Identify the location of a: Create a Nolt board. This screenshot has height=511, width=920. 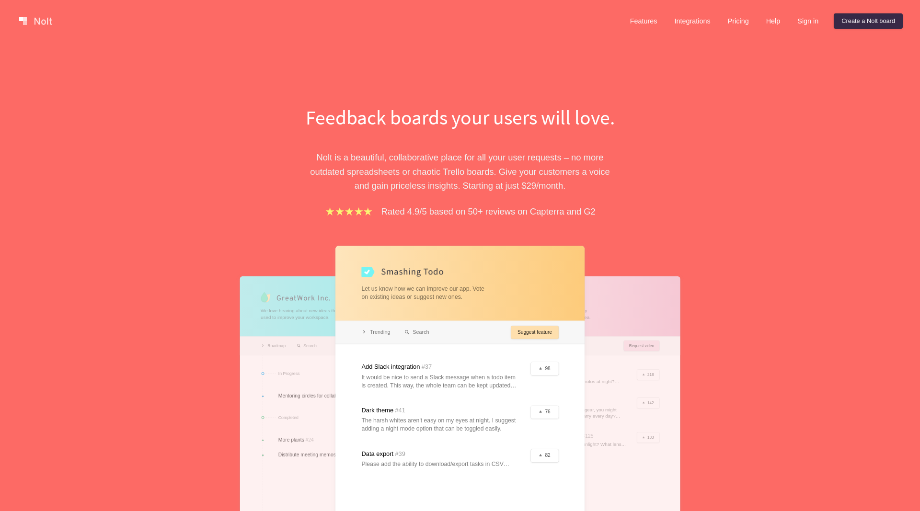
(868, 21).